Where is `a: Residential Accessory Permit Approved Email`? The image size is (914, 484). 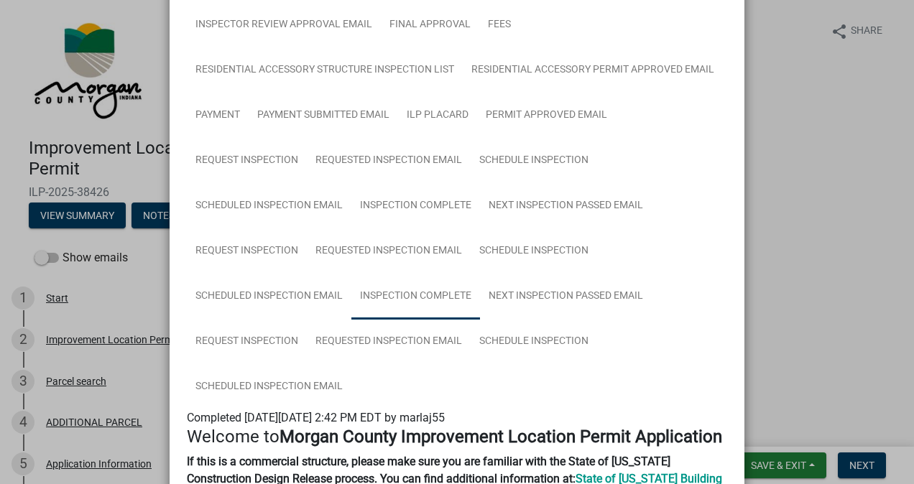 a: Residential Accessory Permit Approved Email is located at coordinates (593, 70).